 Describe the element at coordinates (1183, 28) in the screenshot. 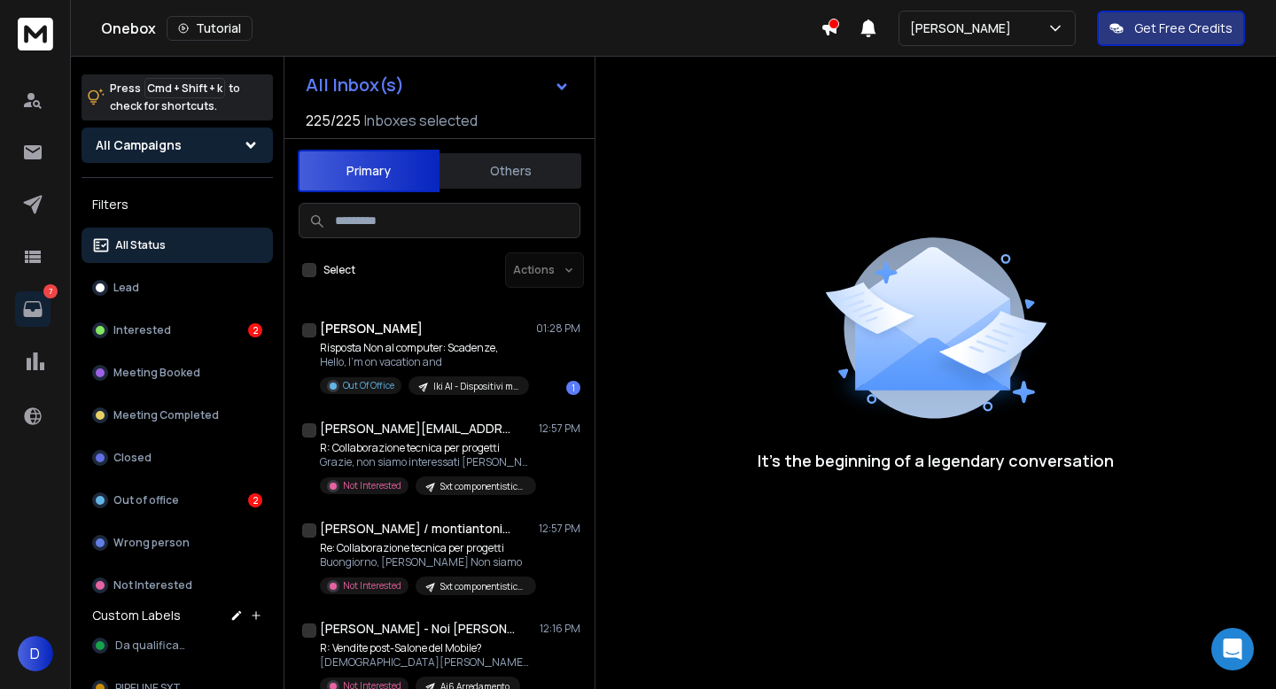

I see `p: Get Free Credits` at that location.